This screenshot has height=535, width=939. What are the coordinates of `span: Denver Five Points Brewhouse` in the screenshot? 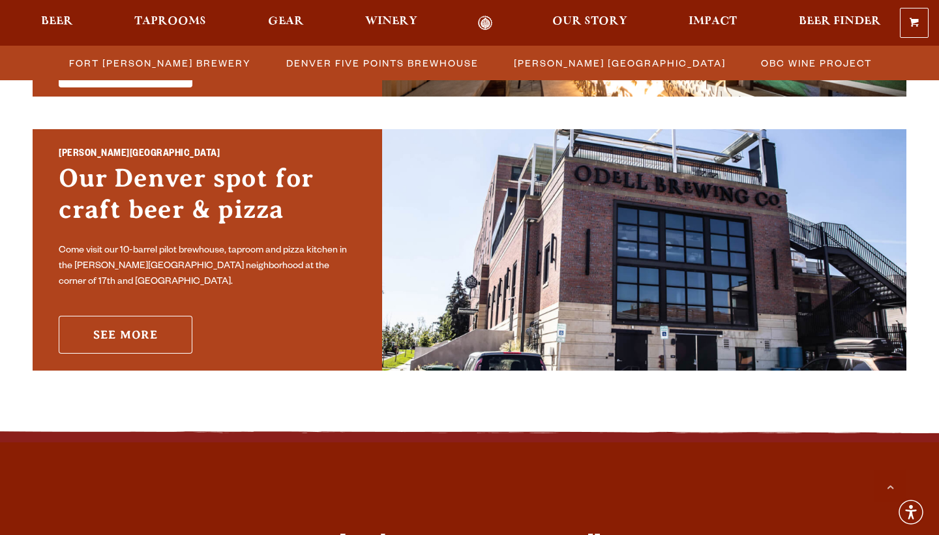 It's located at (382, 63).